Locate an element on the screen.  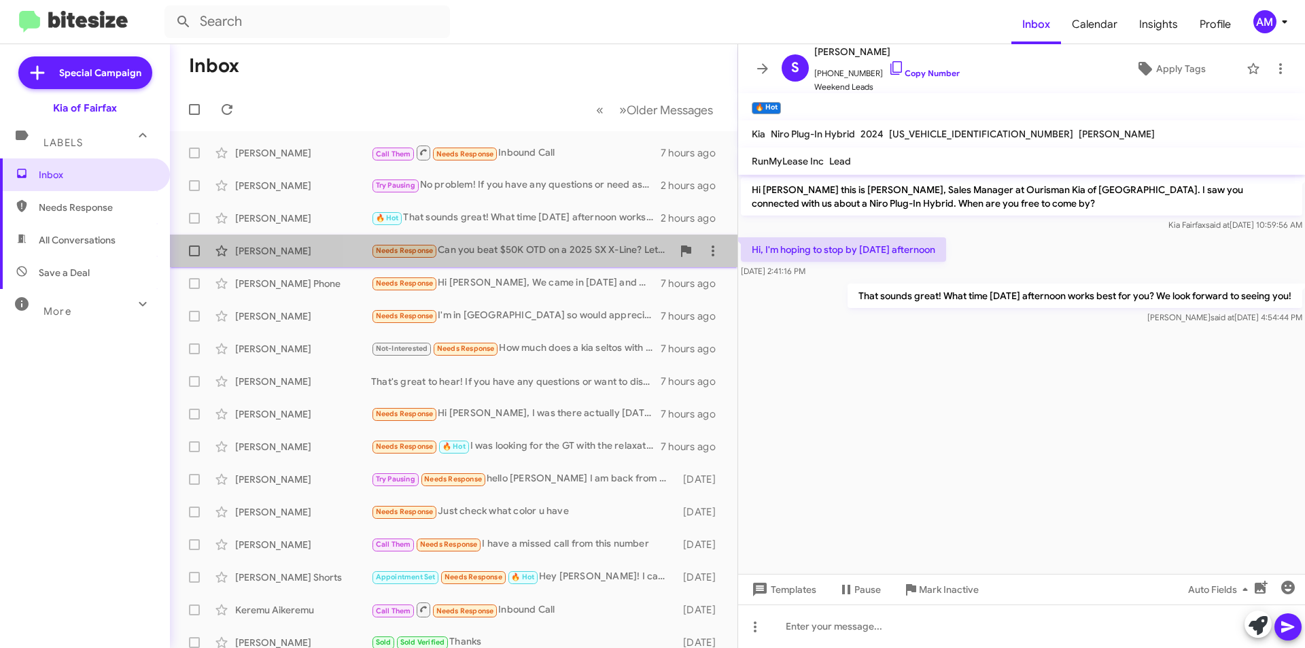
span: Weekend Leads is located at coordinates (887, 87).